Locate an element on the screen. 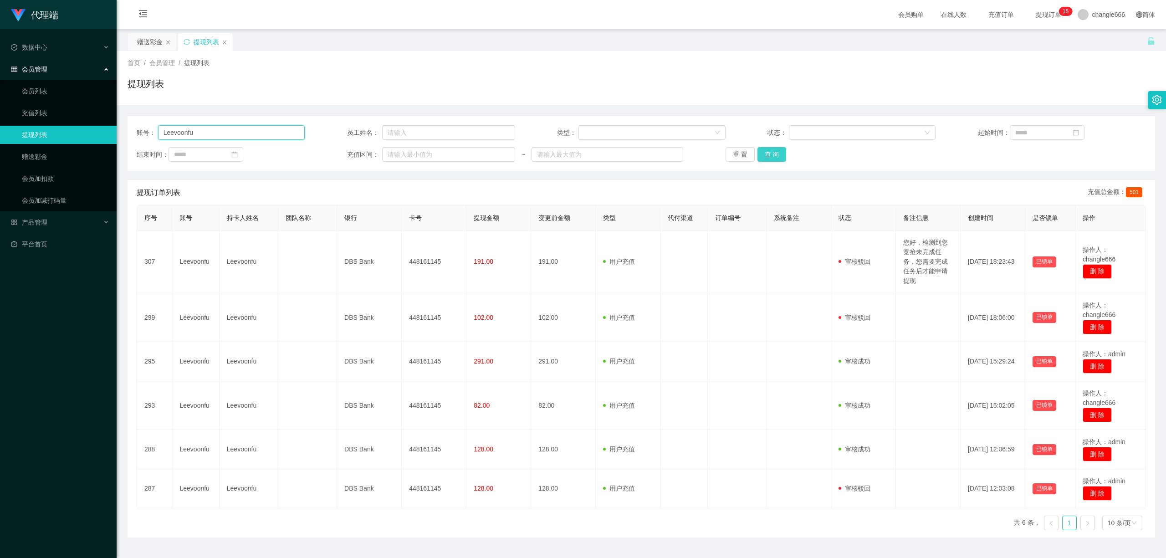 Image resolution: width=1166 pixels, height=558 pixels. span: 持卡人姓名 is located at coordinates (243, 218).